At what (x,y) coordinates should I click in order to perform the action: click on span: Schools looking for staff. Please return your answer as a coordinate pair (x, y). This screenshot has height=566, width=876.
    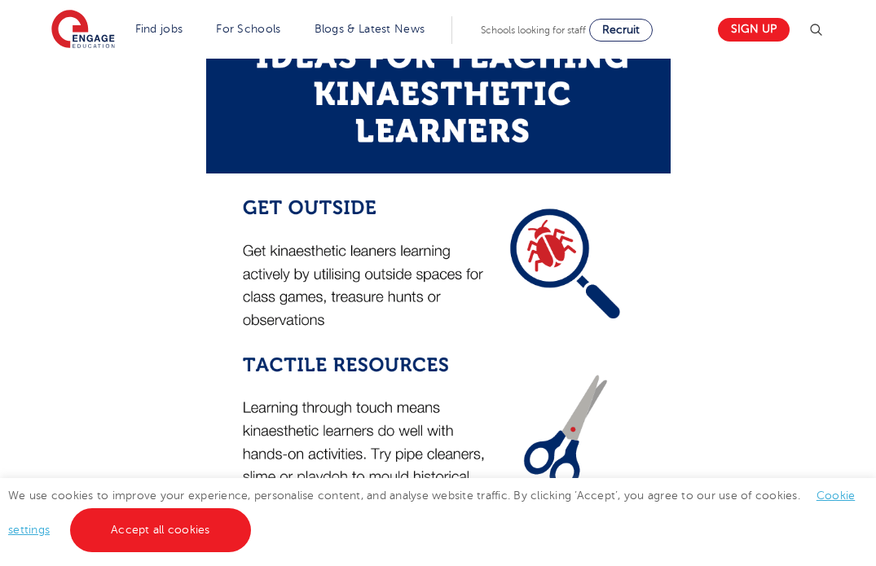
    Looking at the image, I should click on (533, 30).